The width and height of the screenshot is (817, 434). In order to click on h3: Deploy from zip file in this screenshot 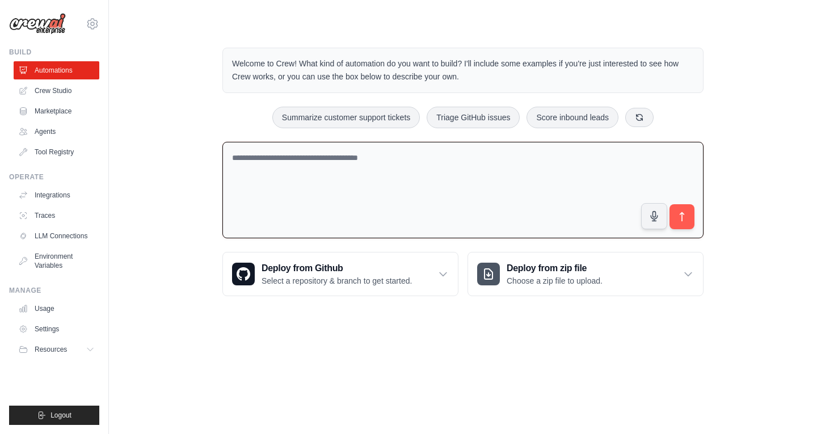, I will do `click(554, 268)`.